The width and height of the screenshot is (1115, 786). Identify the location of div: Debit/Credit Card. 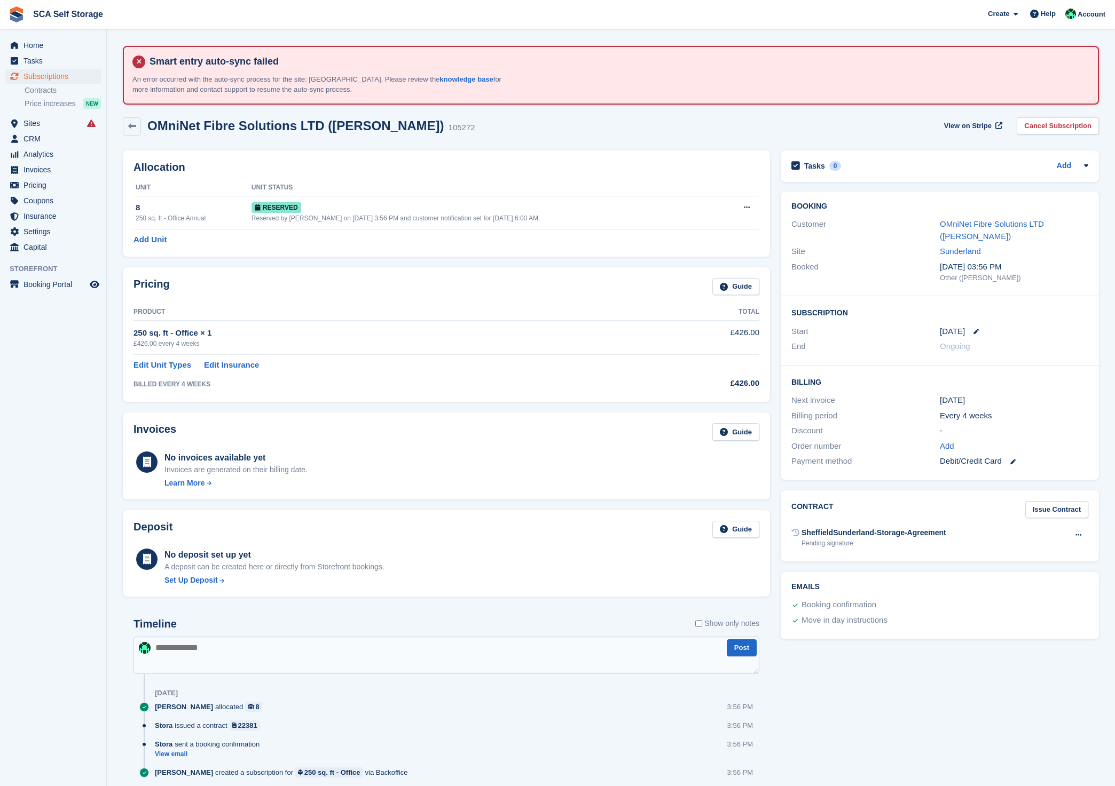
(1014, 461).